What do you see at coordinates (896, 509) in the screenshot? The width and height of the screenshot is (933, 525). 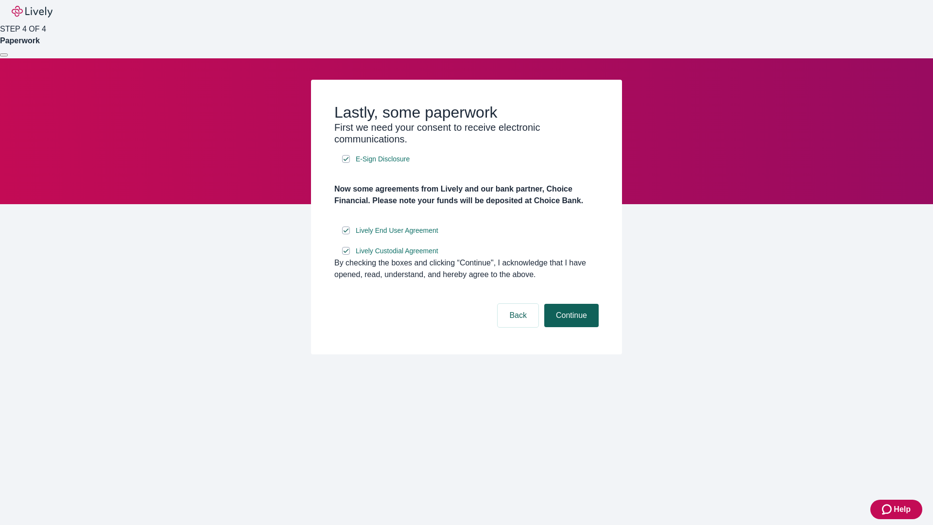 I see `button: Zendesk support iconHelp` at bounding box center [896, 509].